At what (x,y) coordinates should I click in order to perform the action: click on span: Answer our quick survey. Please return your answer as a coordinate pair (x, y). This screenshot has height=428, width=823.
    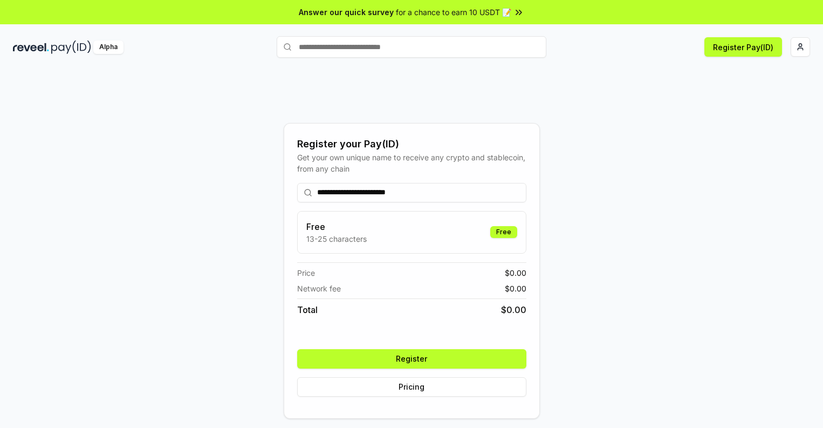
    Looking at the image, I should click on (346, 12).